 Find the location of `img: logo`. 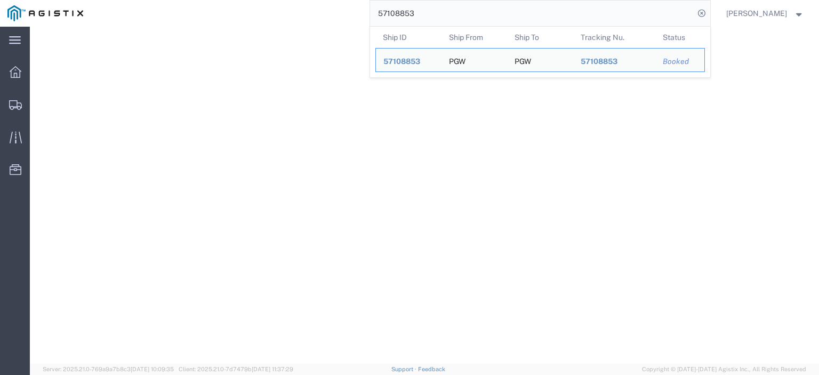

img: logo is located at coordinates (45, 13).